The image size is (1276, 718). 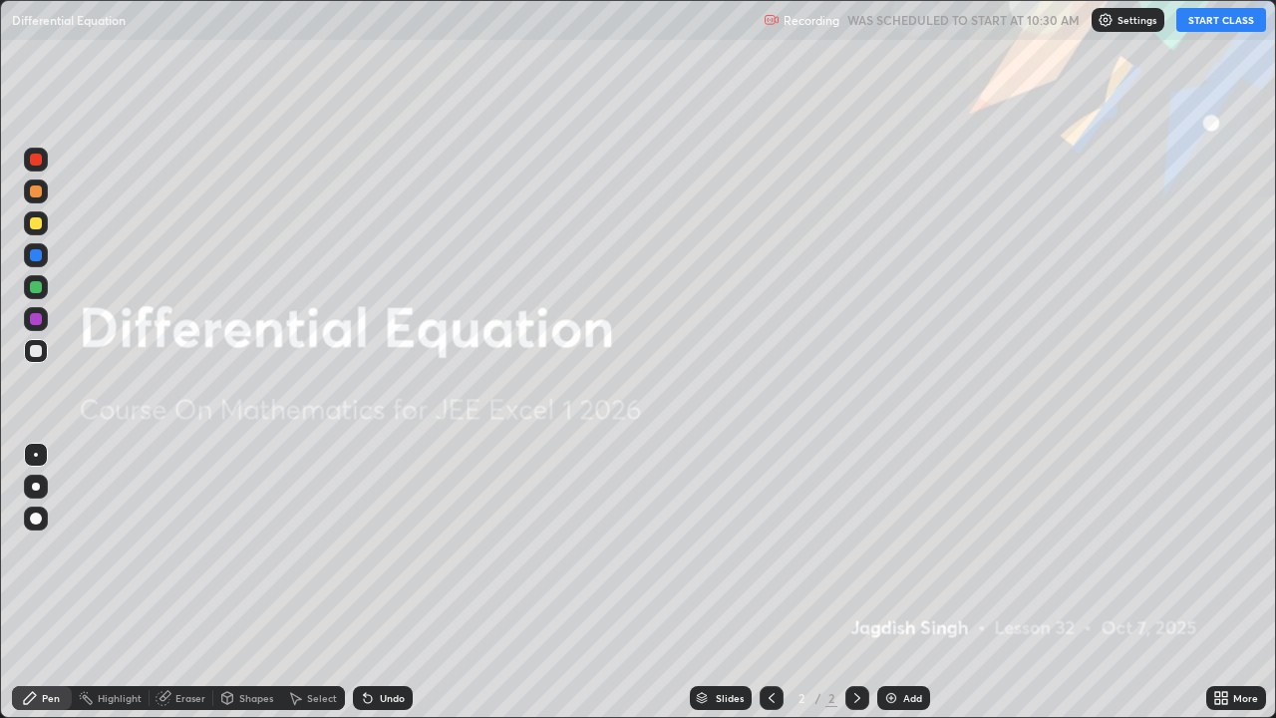 What do you see at coordinates (1106, 20) in the screenshot?
I see `img: class-settings-icons` at bounding box center [1106, 20].